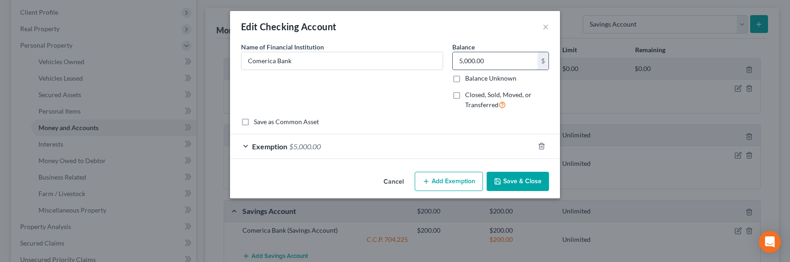 The width and height of the screenshot is (790, 262). What do you see at coordinates (289, 27) in the screenshot?
I see `div: Edit Checking Account` at bounding box center [289, 27].